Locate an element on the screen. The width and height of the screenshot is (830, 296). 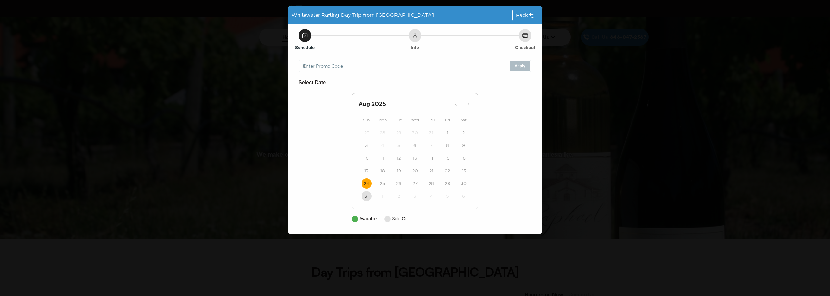
time: 24 is located at coordinates (366, 183).